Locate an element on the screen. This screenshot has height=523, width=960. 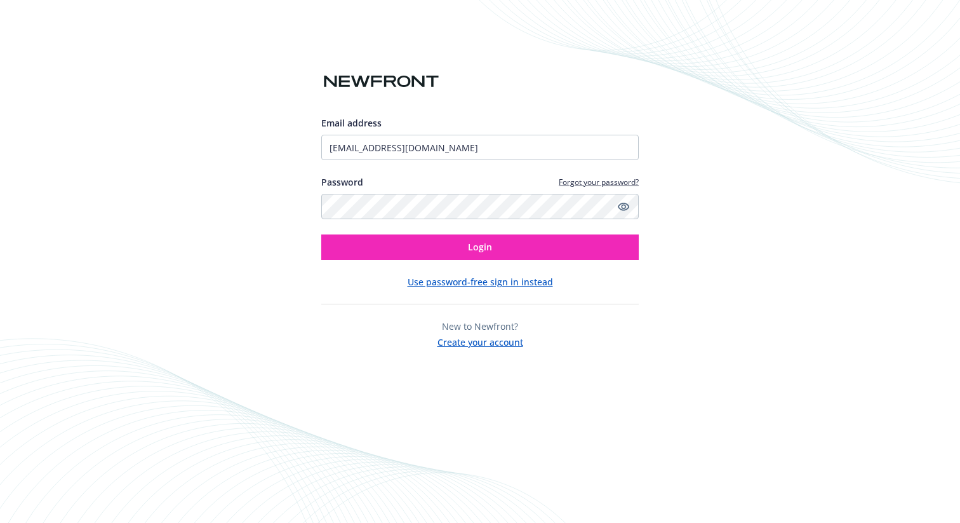
button: Create your account is located at coordinates (480, 340).